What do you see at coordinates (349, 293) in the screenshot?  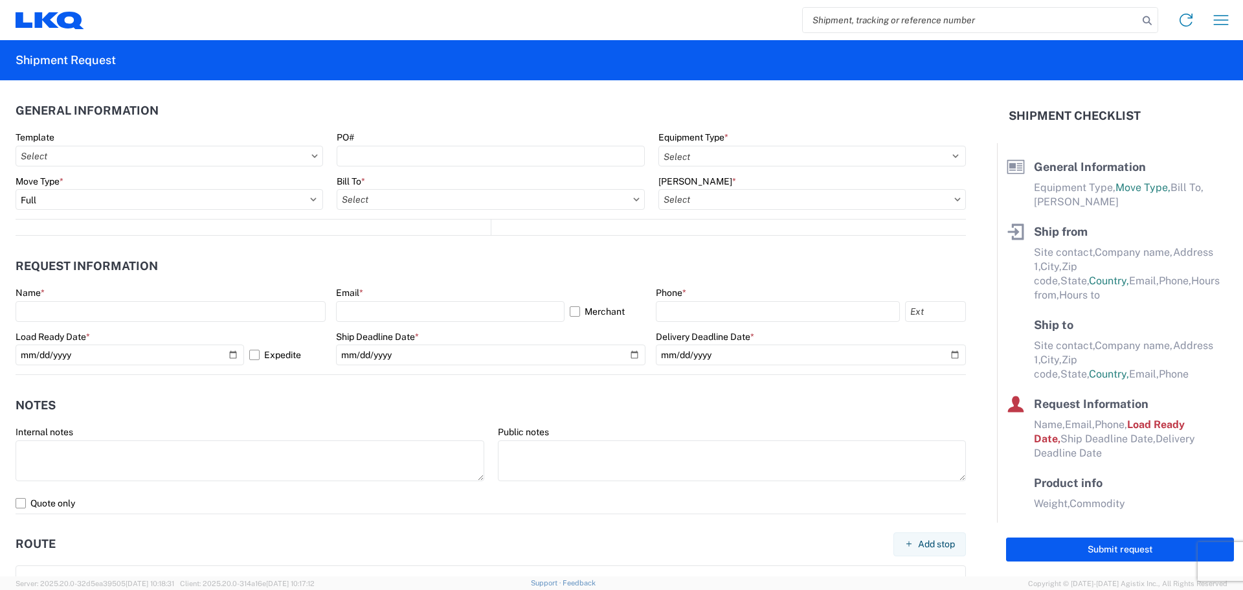 I see `label: Email` at bounding box center [349, 293].